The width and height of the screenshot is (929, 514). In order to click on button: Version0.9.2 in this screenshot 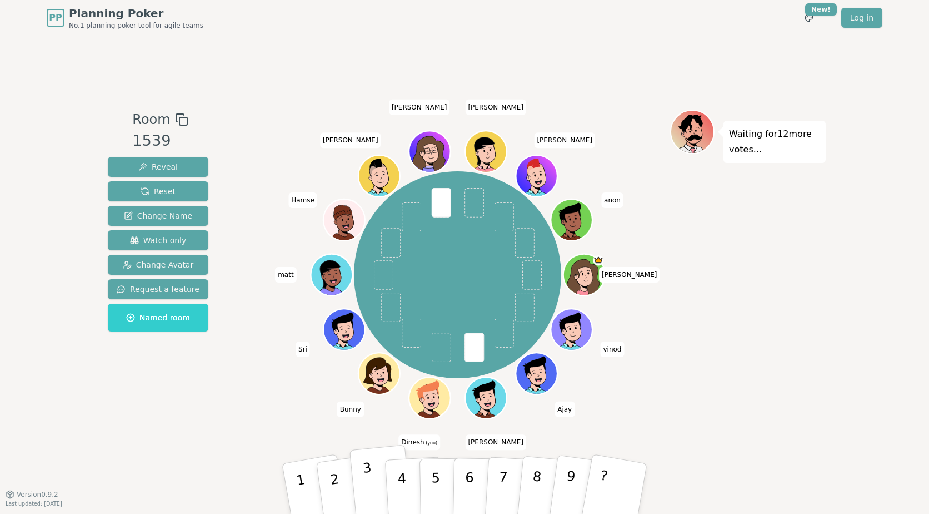, I will do `click(32, 494)`.